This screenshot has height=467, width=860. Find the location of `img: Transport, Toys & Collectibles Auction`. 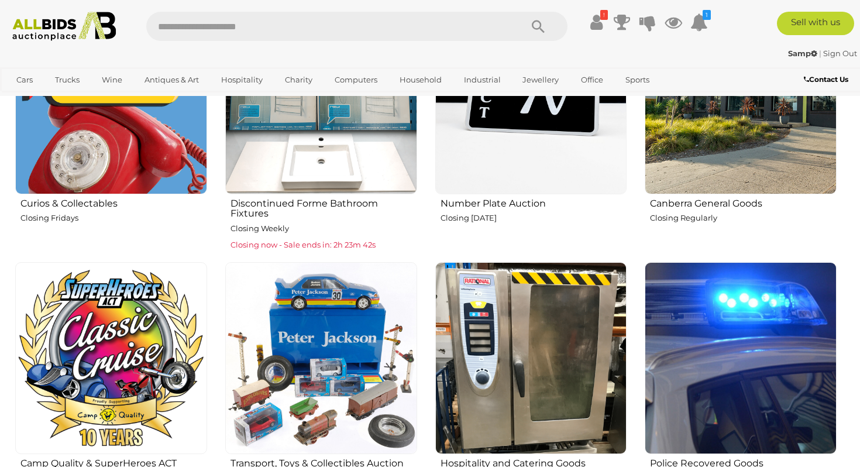

img: Transport, Toys & Collectibles Auction is located at coordinates (321, 358).